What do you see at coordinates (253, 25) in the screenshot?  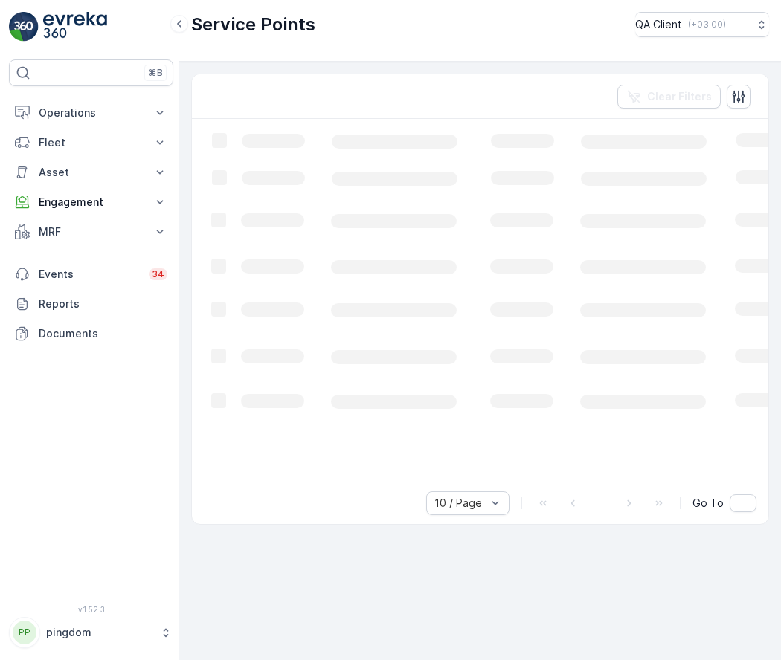 I see `p: Service Points` at bounding box center [253, 25].